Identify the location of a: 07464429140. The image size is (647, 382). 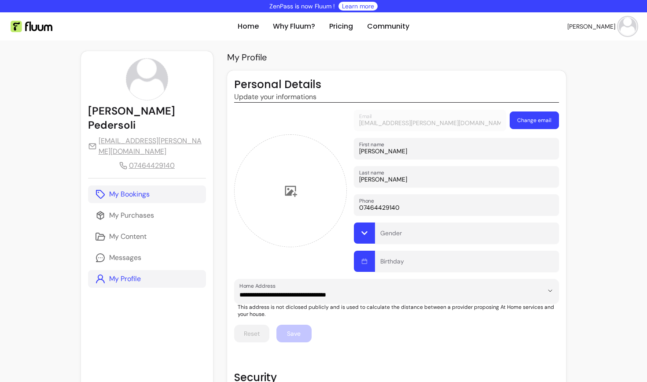
(147, 166).